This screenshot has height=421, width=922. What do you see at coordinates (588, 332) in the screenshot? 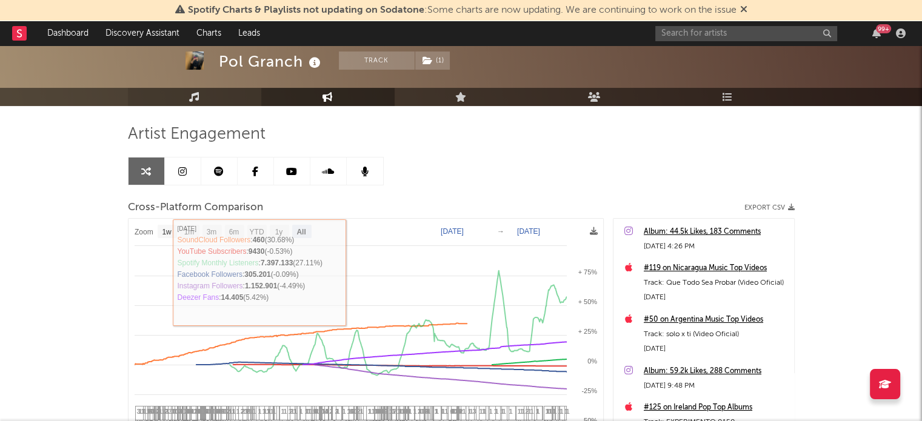
I see `text: + 25%` at bounding box center [588, 332].